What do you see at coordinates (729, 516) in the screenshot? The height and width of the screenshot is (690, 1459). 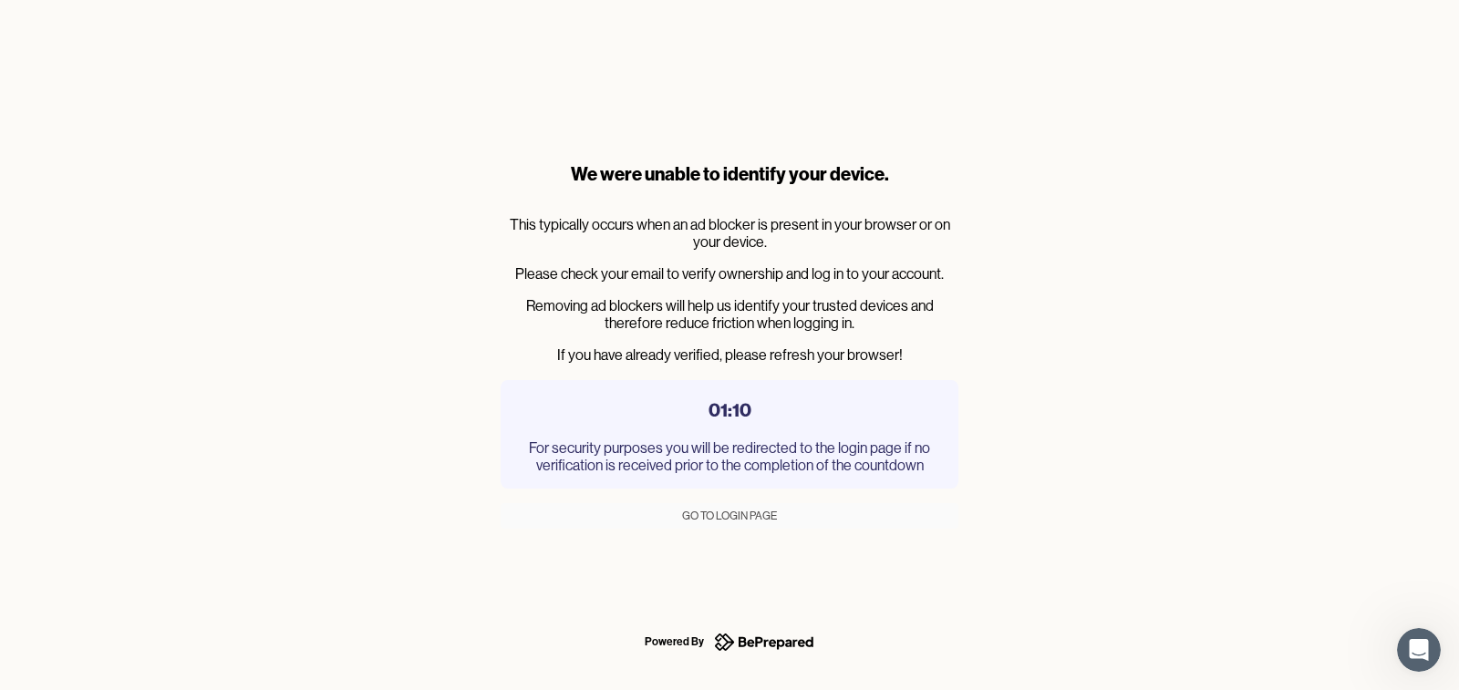 I see `div: Go to Login Page` at bounding box center [729, 516].